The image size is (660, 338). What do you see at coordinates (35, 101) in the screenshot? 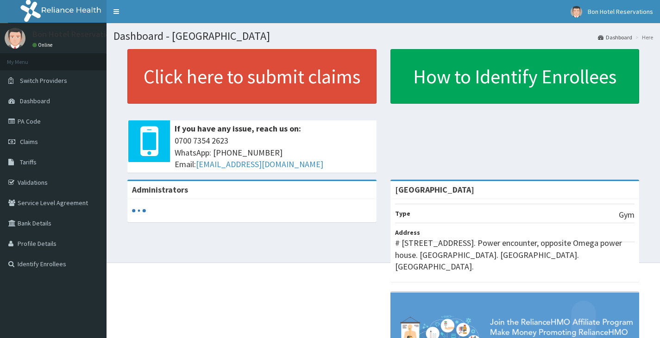
I see `span: Dashboard` at bounding box center [35, 101].